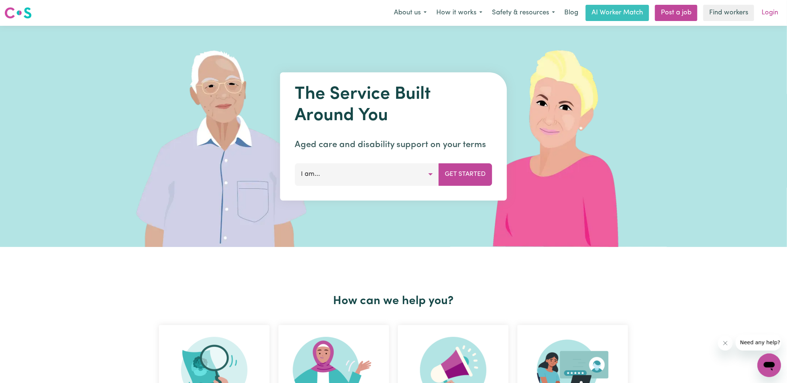 The height and width of the screenshot is (383, 787). What do you see at coordinates (618, 13) in the screenshot?
I see `a: AI Worker Match` at bounding box center [618, 13].